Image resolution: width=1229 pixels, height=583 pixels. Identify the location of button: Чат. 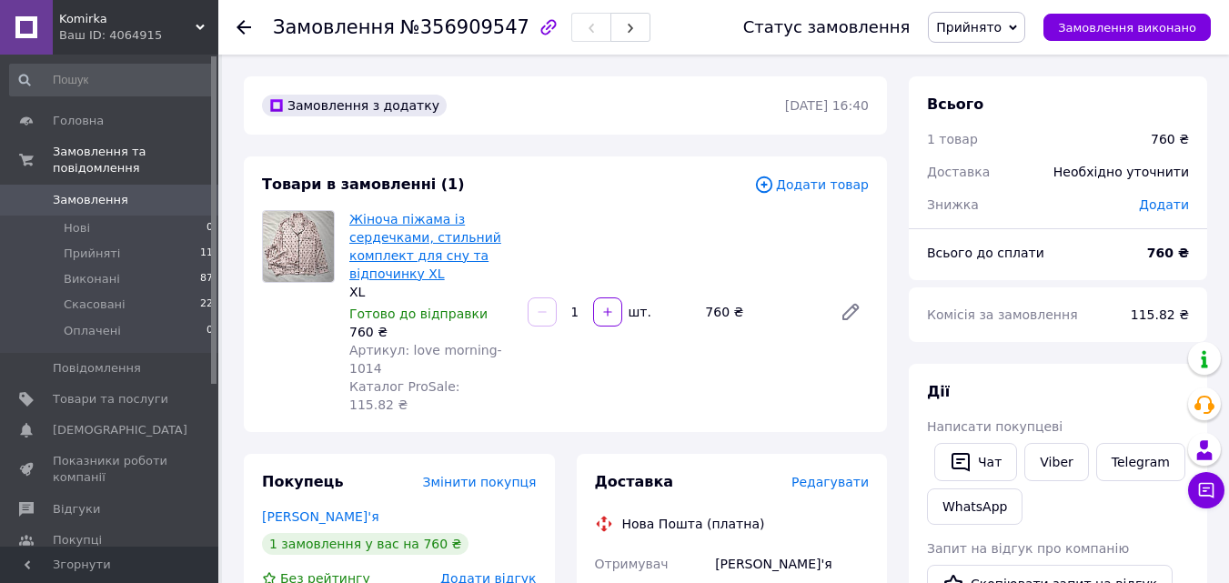
(975, 462).